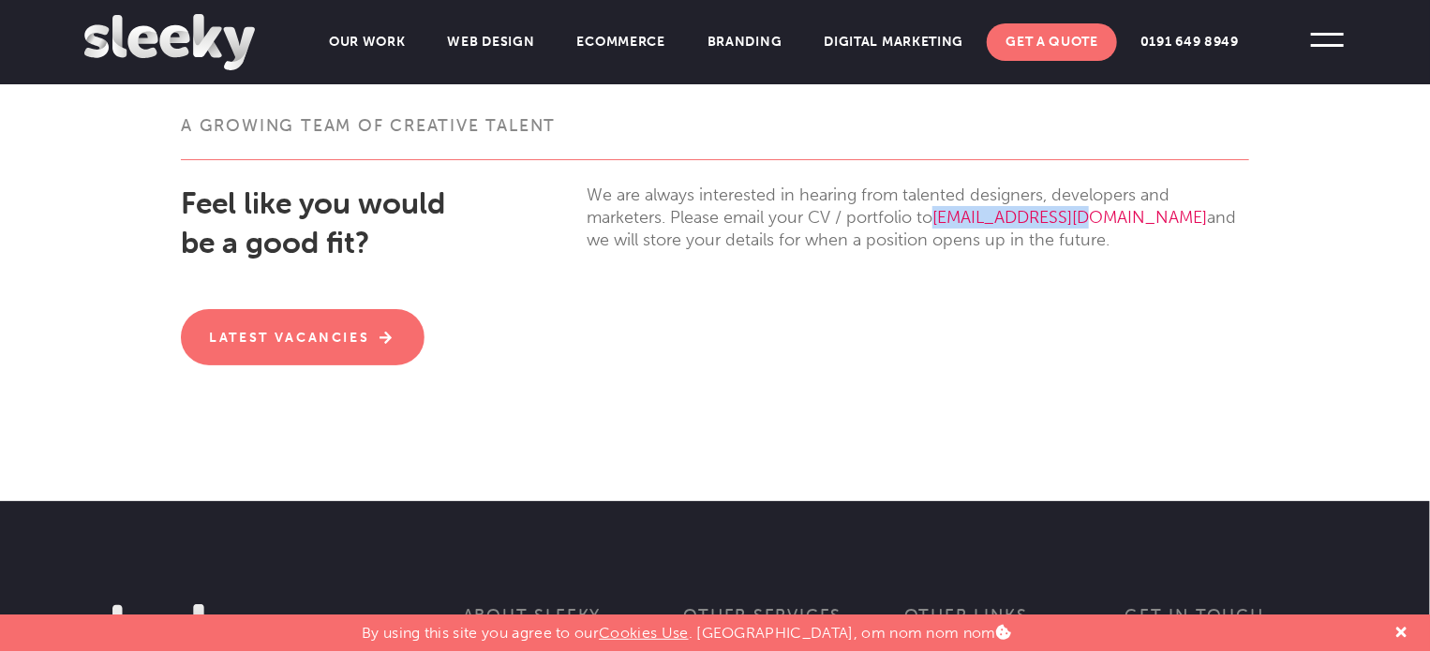  Describe the element at coordinates (1236, 627) in the screenshot. I see `h3: Get in touch` at that location.